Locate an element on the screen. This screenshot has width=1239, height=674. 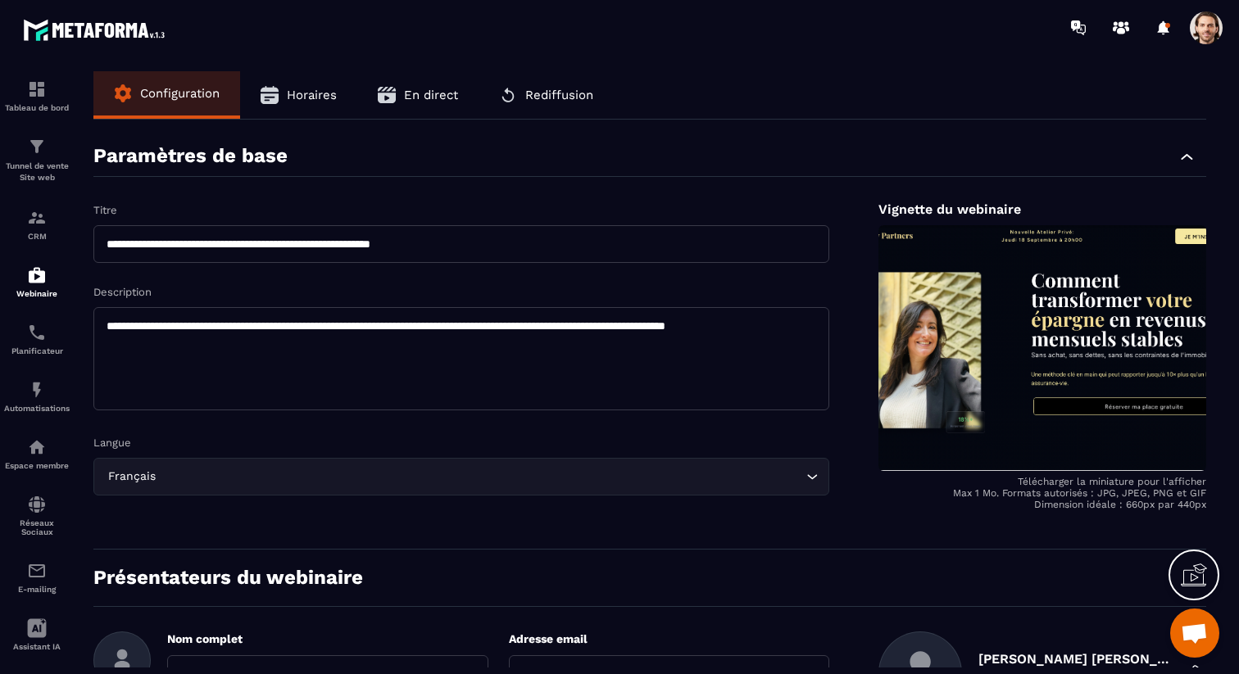
a: automationsautomationsWebinaire is located at coordinates (37, 282).